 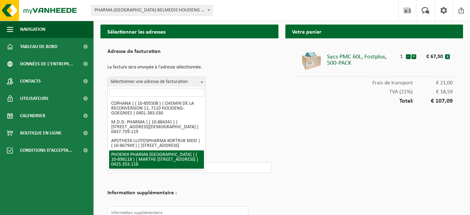 What do you see at coordinates (156, 82) in the screenshot?
I see `span: Sélectionner une adresse de facturation` at bounding box center [156, 82].